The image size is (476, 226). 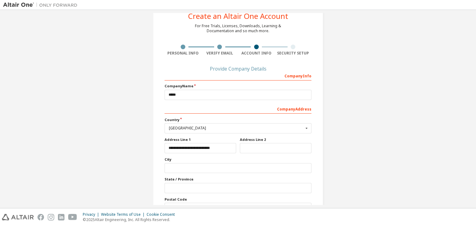 What do you see at coordinates (92, 215) in the screenshot?
I see `div: Privacy` at bounding box center [92, 215].